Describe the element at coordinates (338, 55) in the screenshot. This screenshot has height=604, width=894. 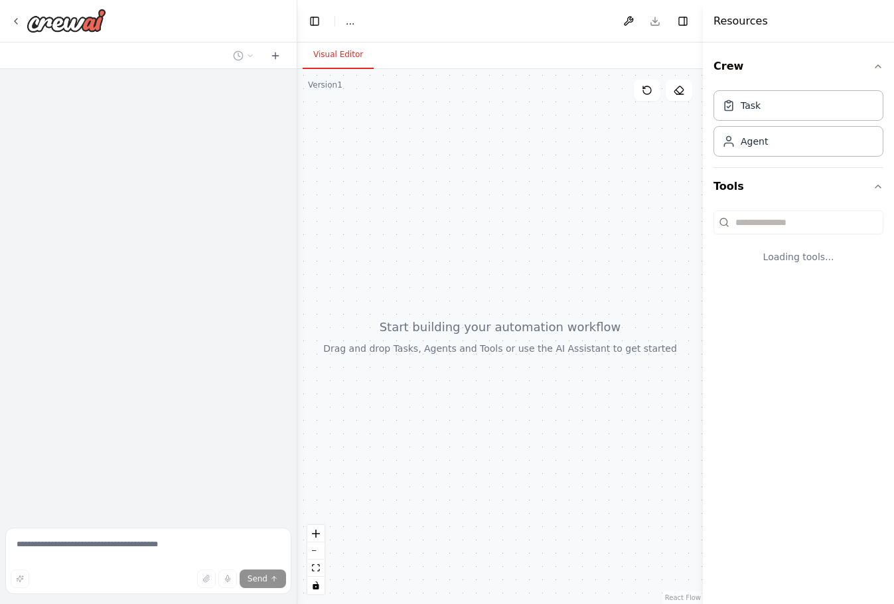
I see `button: Visual Editor` at that location.